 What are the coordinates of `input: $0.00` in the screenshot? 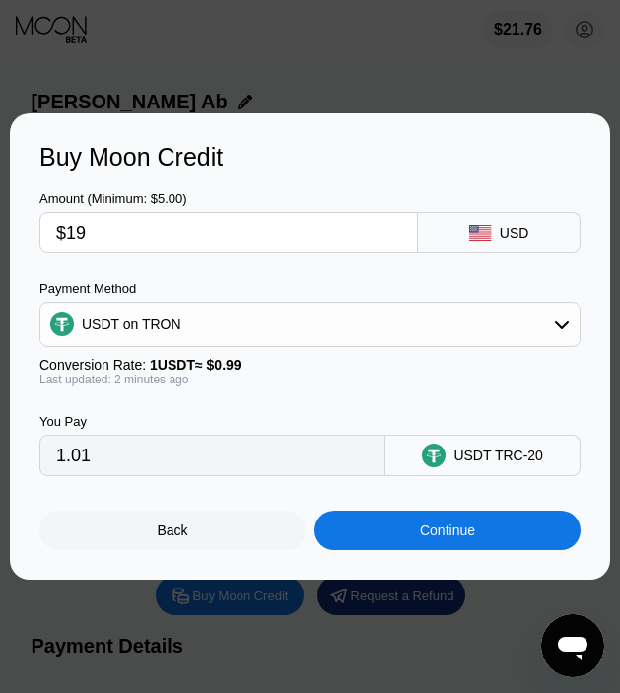 It's located at (229, 233).